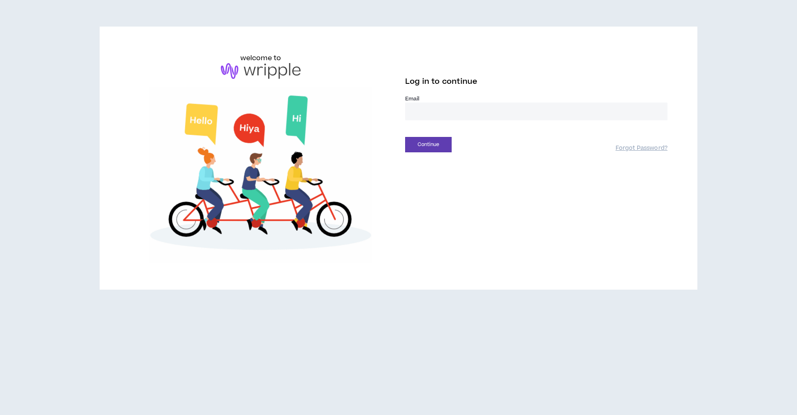 The image size is (797, 415). Describe the element at coordinates (536, 99) in the screenshot. I see `label: Email` at that location.